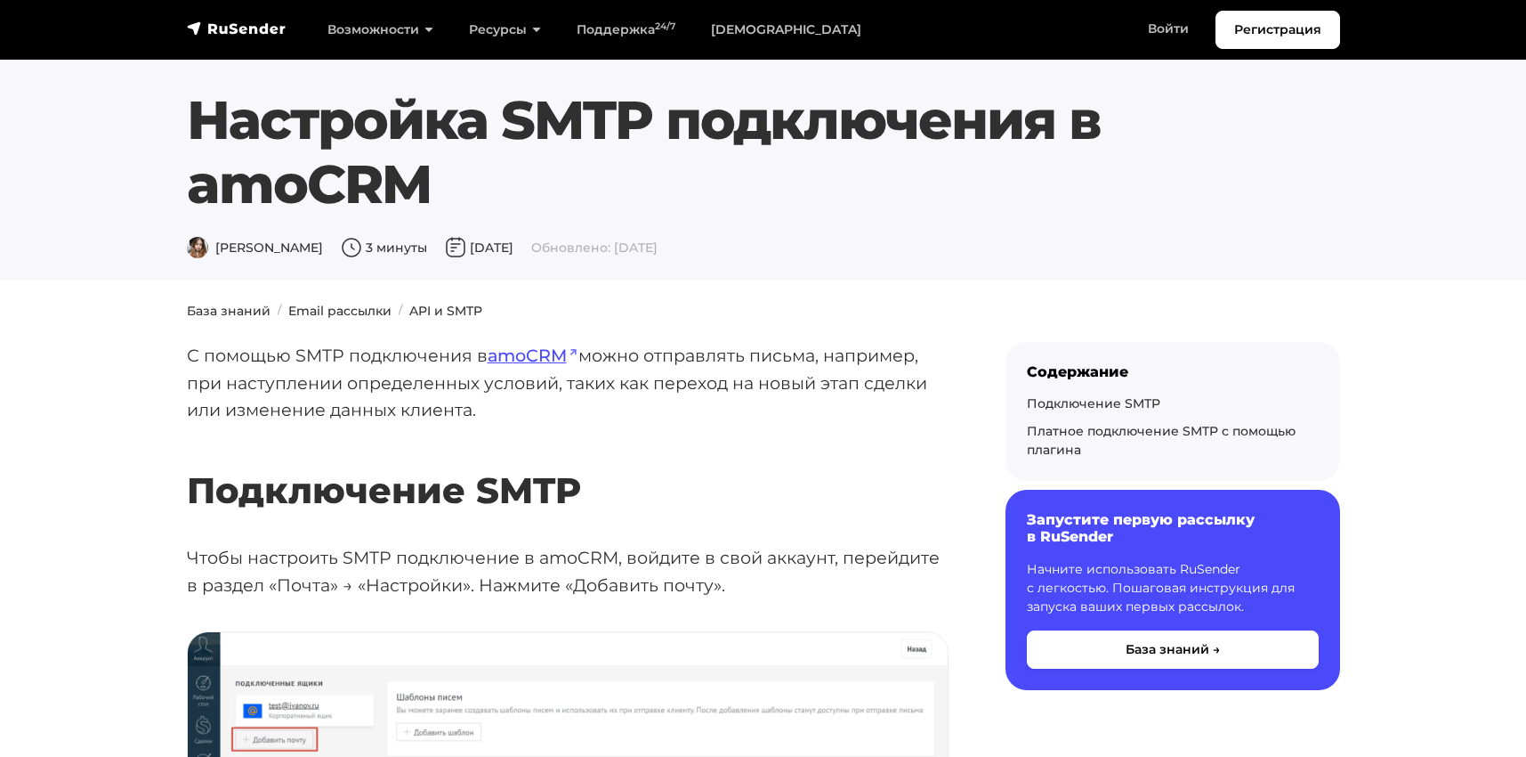 The width and height of the screenshot is (1526, 757). I want to click on h1: Настройка SMTP подключения в amoCRM, so click(764, 152).